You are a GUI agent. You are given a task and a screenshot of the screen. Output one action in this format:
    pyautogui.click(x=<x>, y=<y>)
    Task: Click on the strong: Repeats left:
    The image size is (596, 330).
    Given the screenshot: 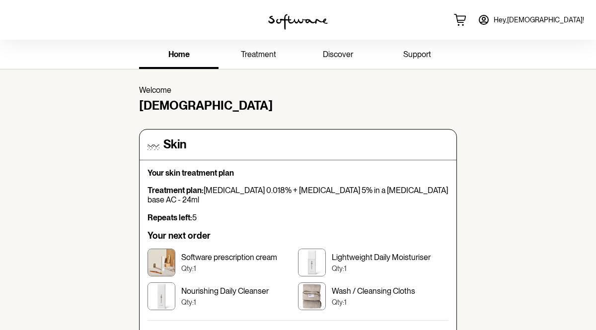 What is the action you would take?
    pyautogui.click(x=170, y=218)
    